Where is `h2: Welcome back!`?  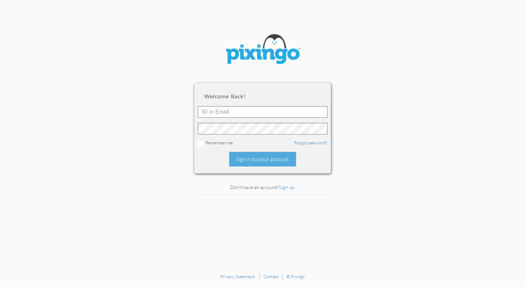
h2: Welcome back! is located at coordinates (263, 96).